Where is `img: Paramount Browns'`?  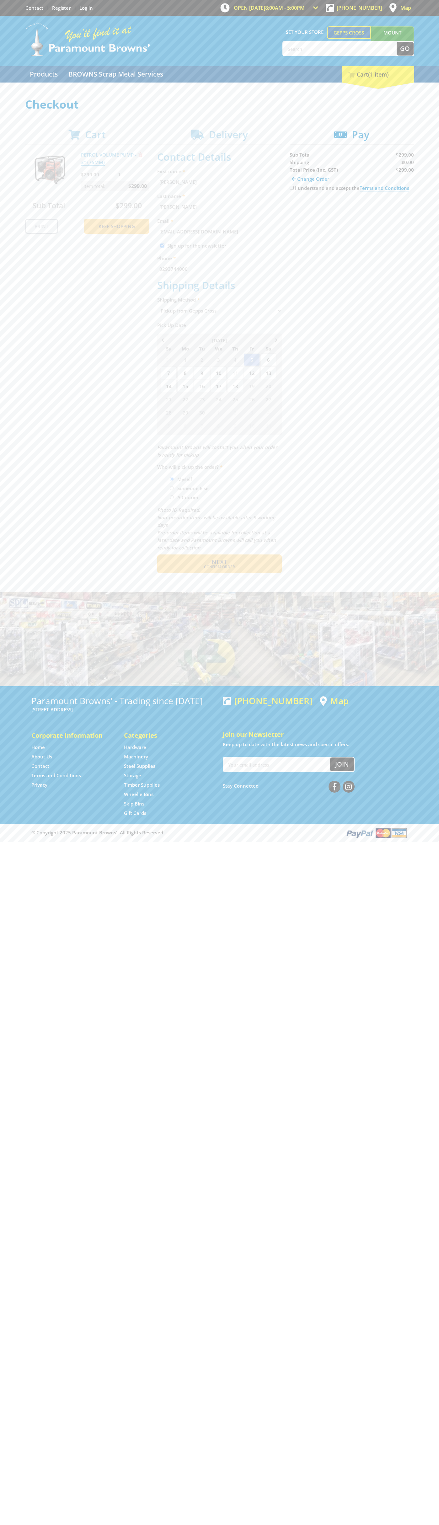 img: Paramount Browns' is located at coordinates (88, 39).